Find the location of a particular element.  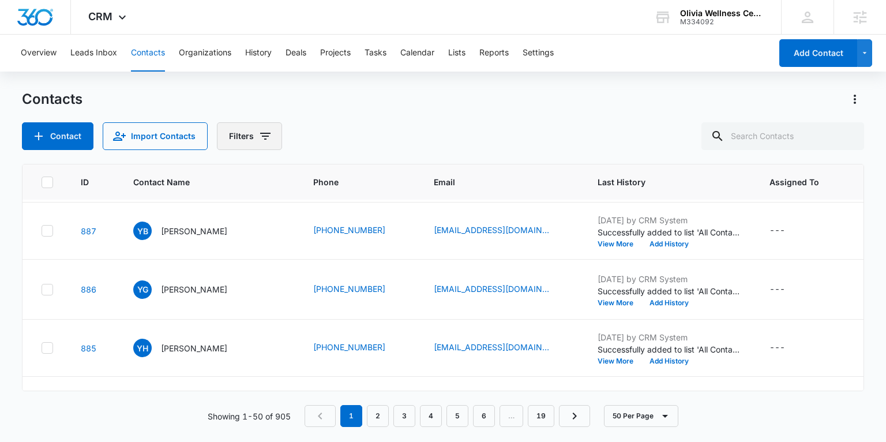

div: Contact Name - Ysela Gardea - Select to Edit Field is located at coordinates (190, 290).